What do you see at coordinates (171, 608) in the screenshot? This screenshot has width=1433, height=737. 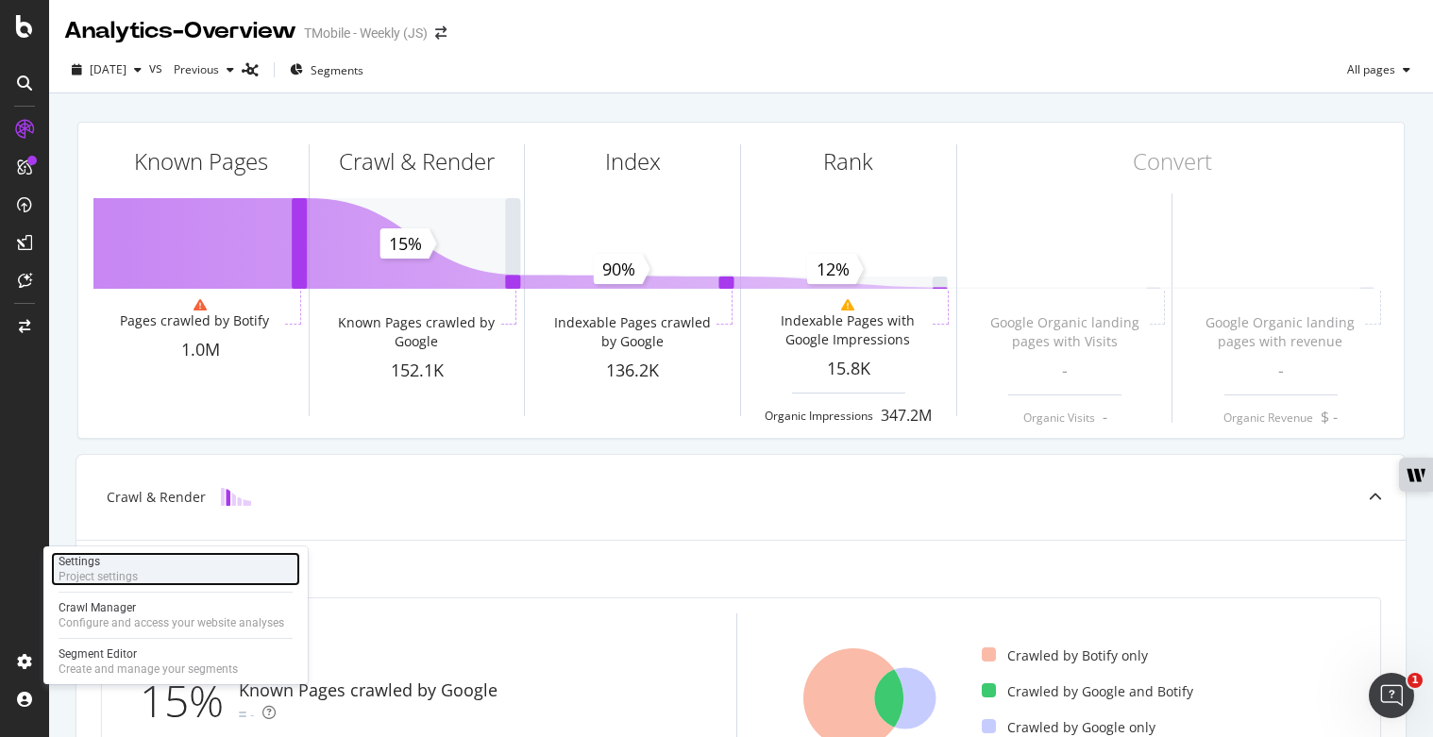 I see `div: Crawl Manager` at bounding box center [171, 608].